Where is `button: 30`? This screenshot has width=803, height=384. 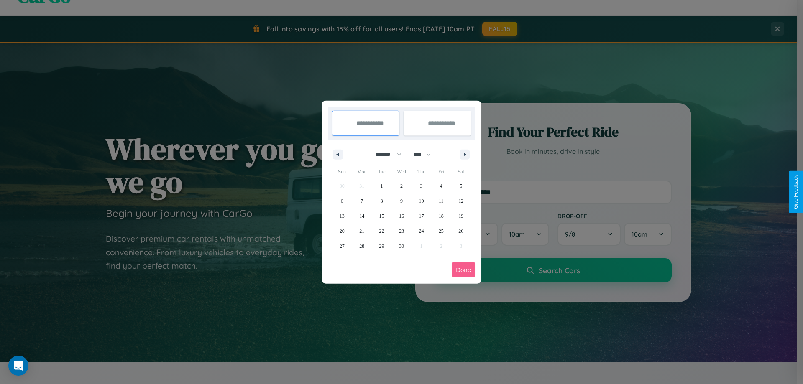
button: 30 is located at coordinates (401, 246).